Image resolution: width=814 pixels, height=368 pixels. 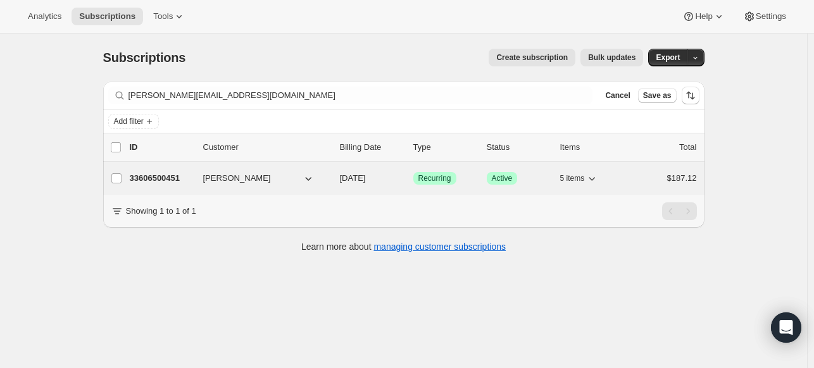 What do you see at coordinates (531, 58) in the screenshot?
I see `span: Create subscription` at bounding box center [531, 58].